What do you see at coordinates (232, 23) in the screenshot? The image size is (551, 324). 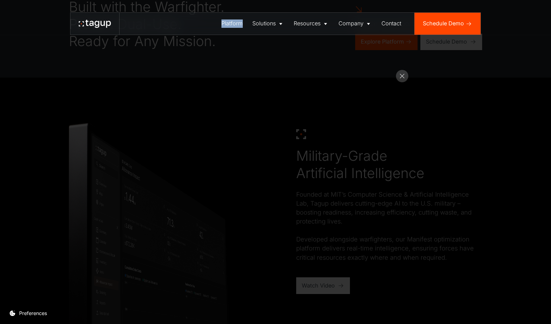 I see `div: Platform` at bounding box center [232, 23].